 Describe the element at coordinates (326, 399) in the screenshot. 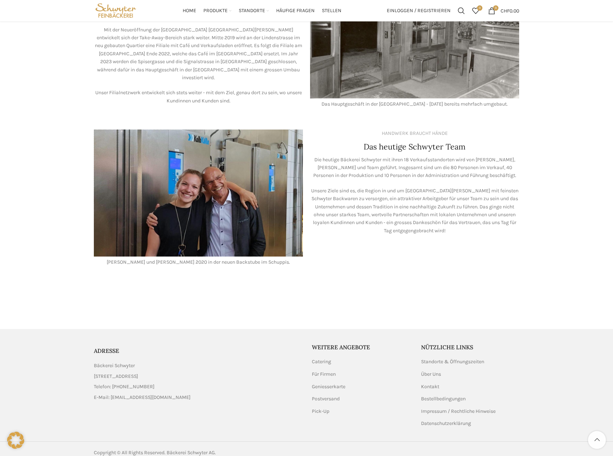

I see `a: Postversand` at that location.